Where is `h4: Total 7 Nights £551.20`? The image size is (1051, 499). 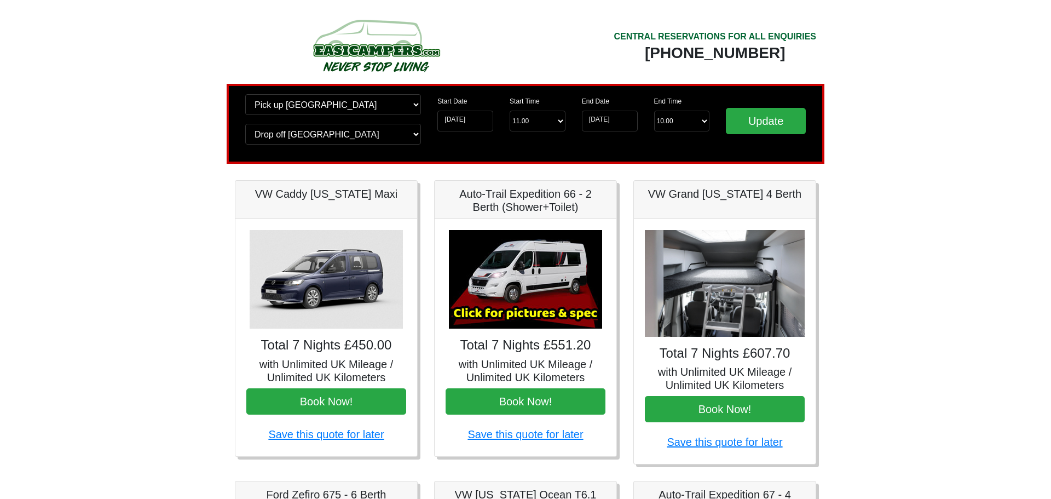 h4: Total 7 Nights £551.20 is located at coordinates (525, 345).